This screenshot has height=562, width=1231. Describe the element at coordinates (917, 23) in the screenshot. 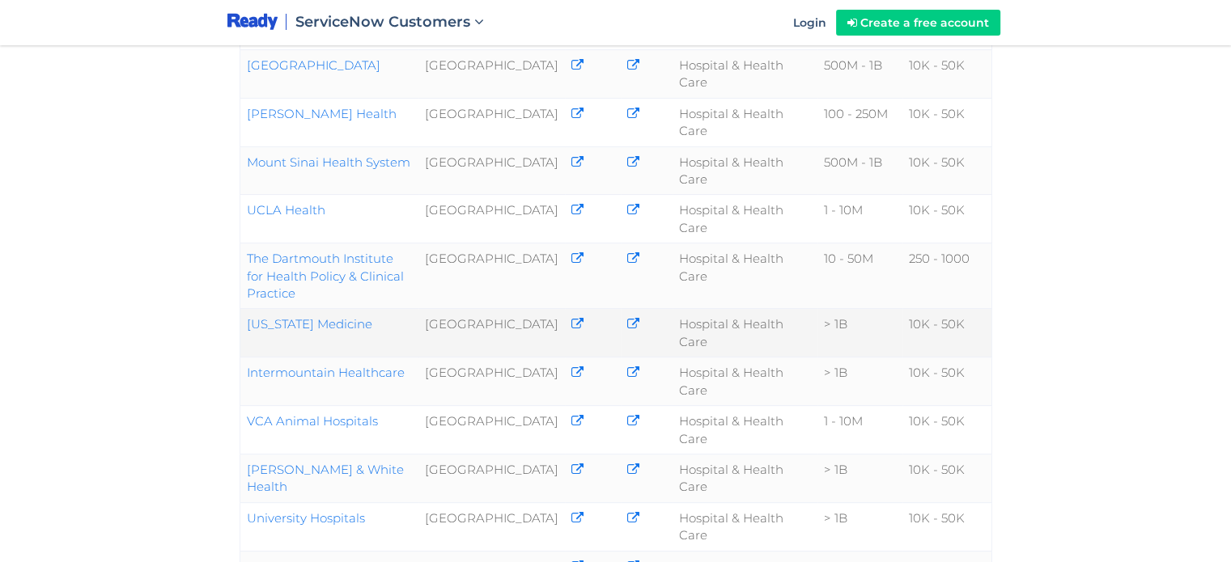

I see `a: Create a free account` at that location.